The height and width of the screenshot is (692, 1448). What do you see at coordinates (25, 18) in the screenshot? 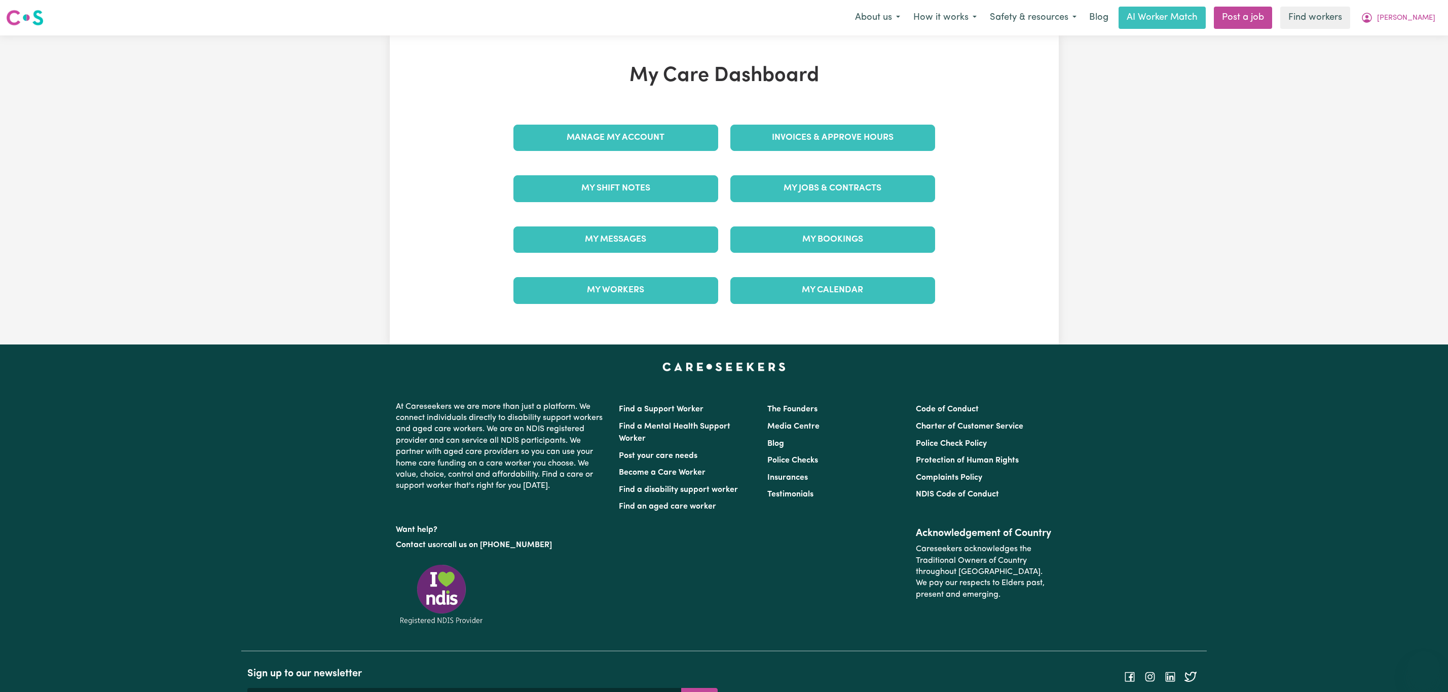
I see `img: Careseekers logo` at bounding box center [25, 18].